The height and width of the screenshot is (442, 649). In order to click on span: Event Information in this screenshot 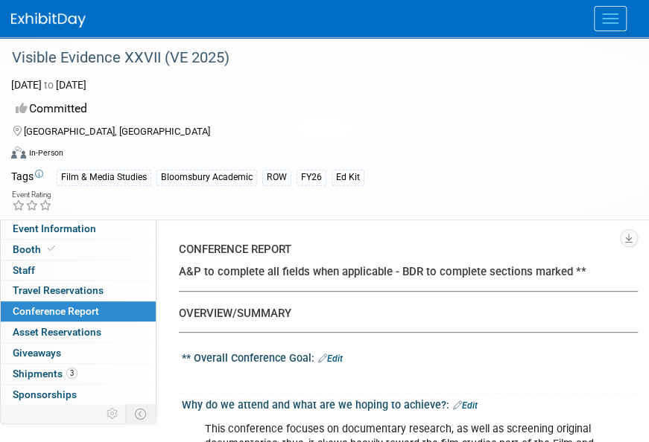, I will do `click(54, 229)`.